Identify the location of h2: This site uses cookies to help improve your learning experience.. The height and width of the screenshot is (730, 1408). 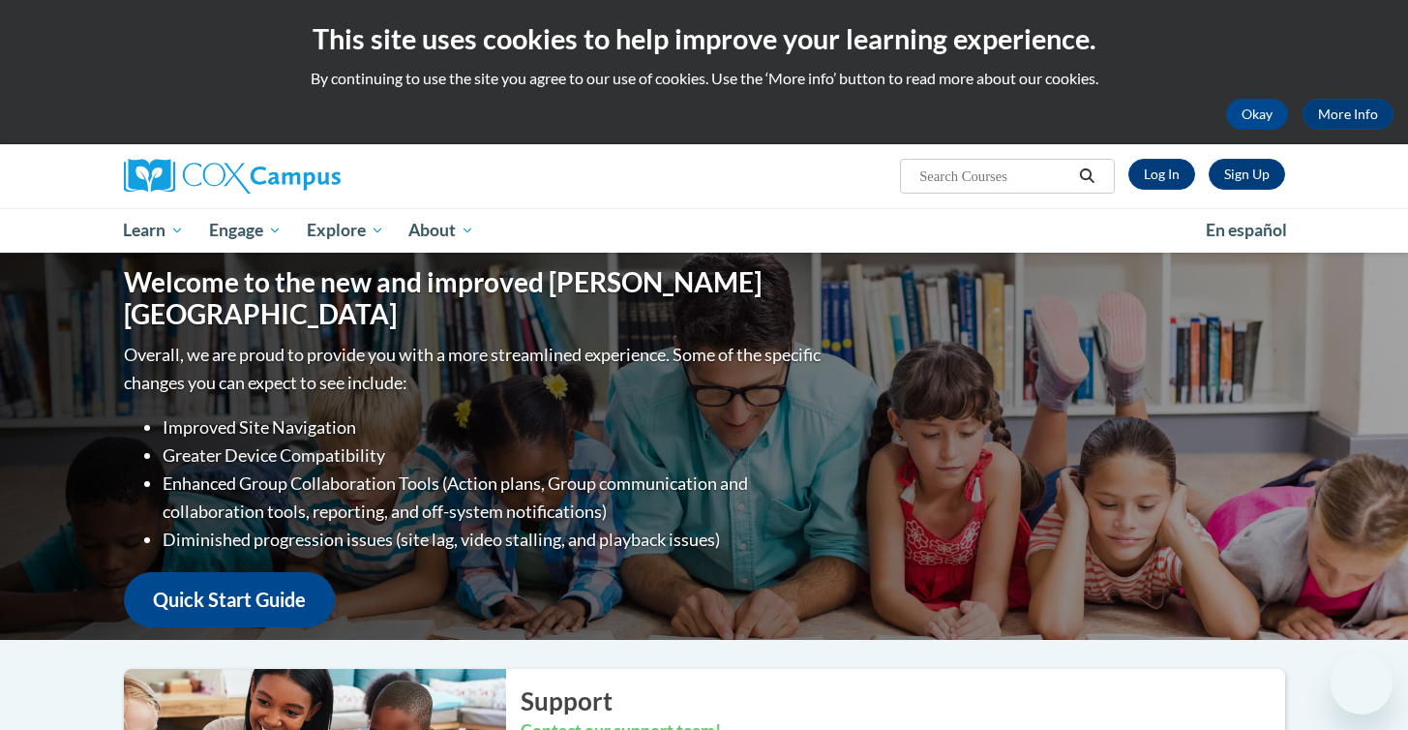
(704, 39).